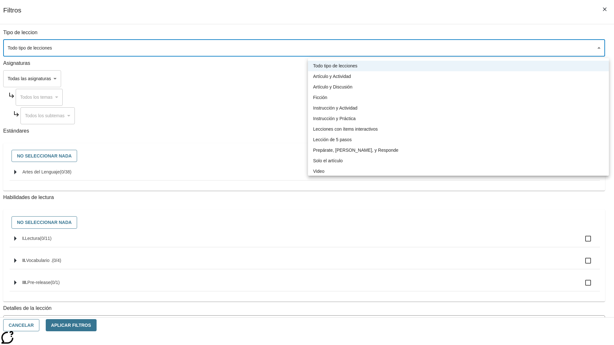 The image size is (614, 345). Describe the element at coordinates (458, 119) in the screenshot. I see `li: Instrucción y Práctica` at that location.